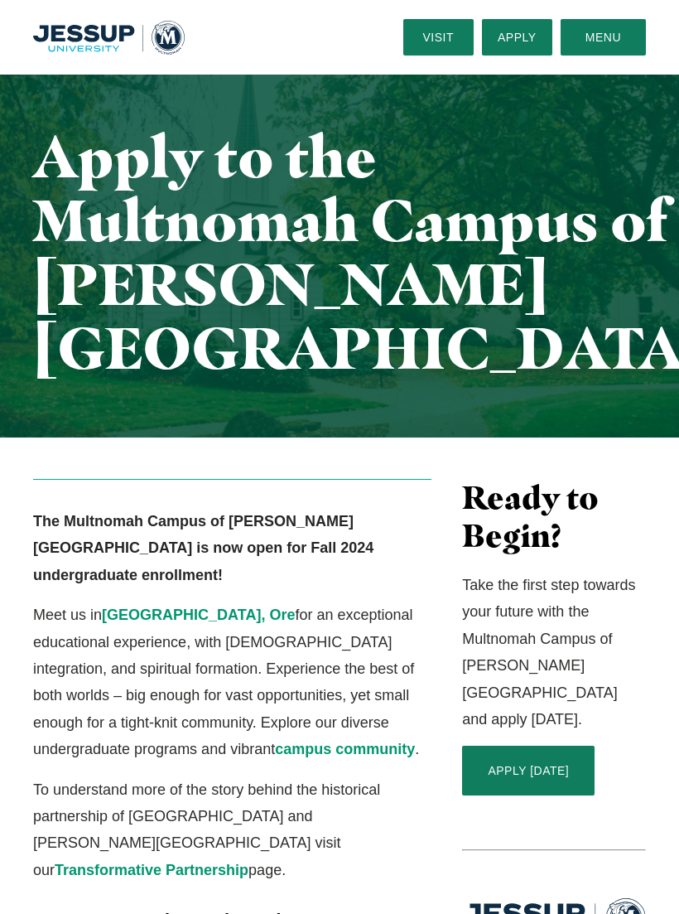  I want to click on h3: Ready to Begin?, so click(554, 517).